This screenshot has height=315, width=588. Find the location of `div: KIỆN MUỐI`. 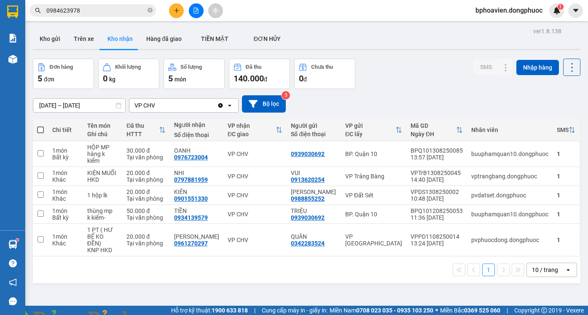

div: KIỆN MUỐI is located at coordinates (103, 173).